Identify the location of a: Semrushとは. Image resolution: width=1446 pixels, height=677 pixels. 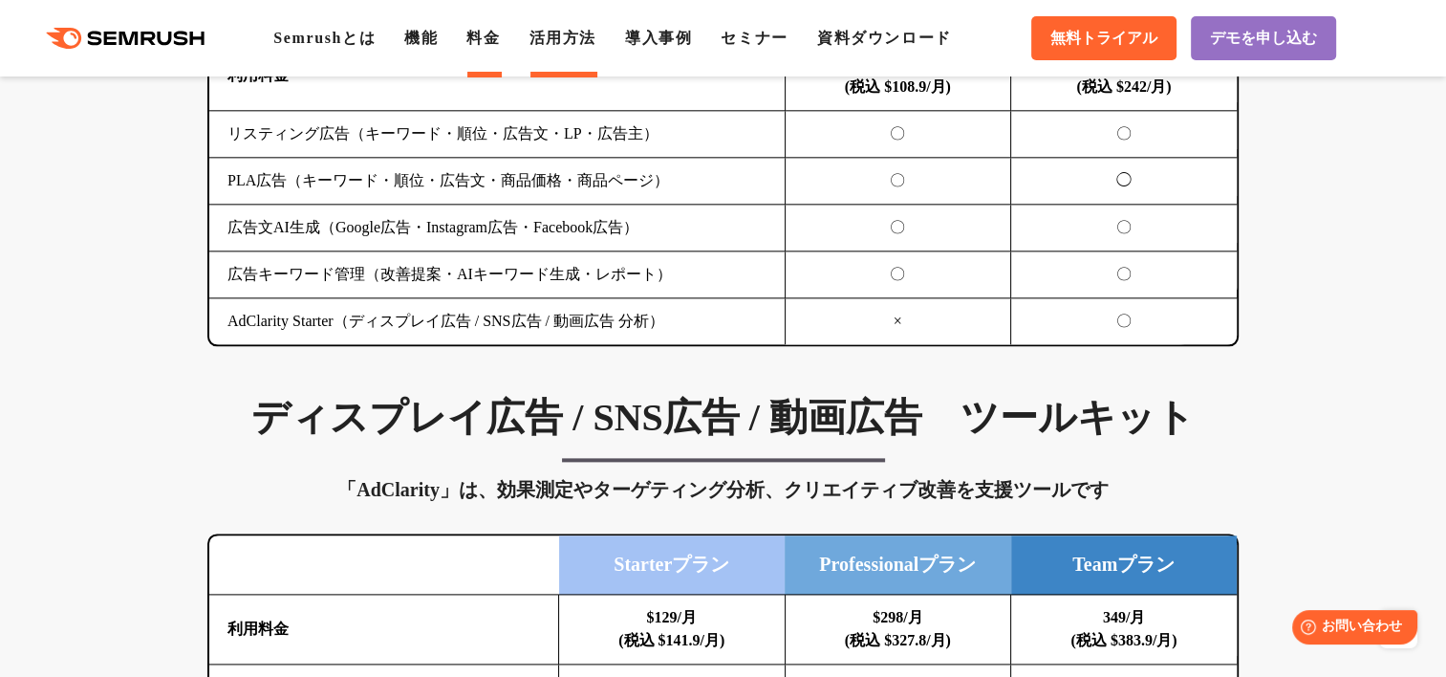
(324, 37).